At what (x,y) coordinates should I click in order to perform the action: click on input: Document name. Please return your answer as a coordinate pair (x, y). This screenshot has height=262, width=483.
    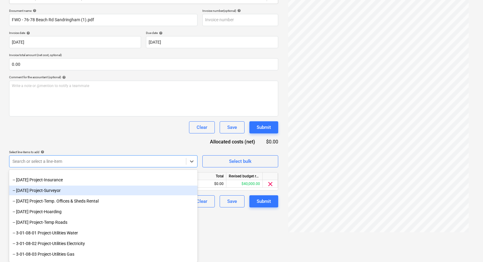
    Looking at the image, I should click on (103, 20).